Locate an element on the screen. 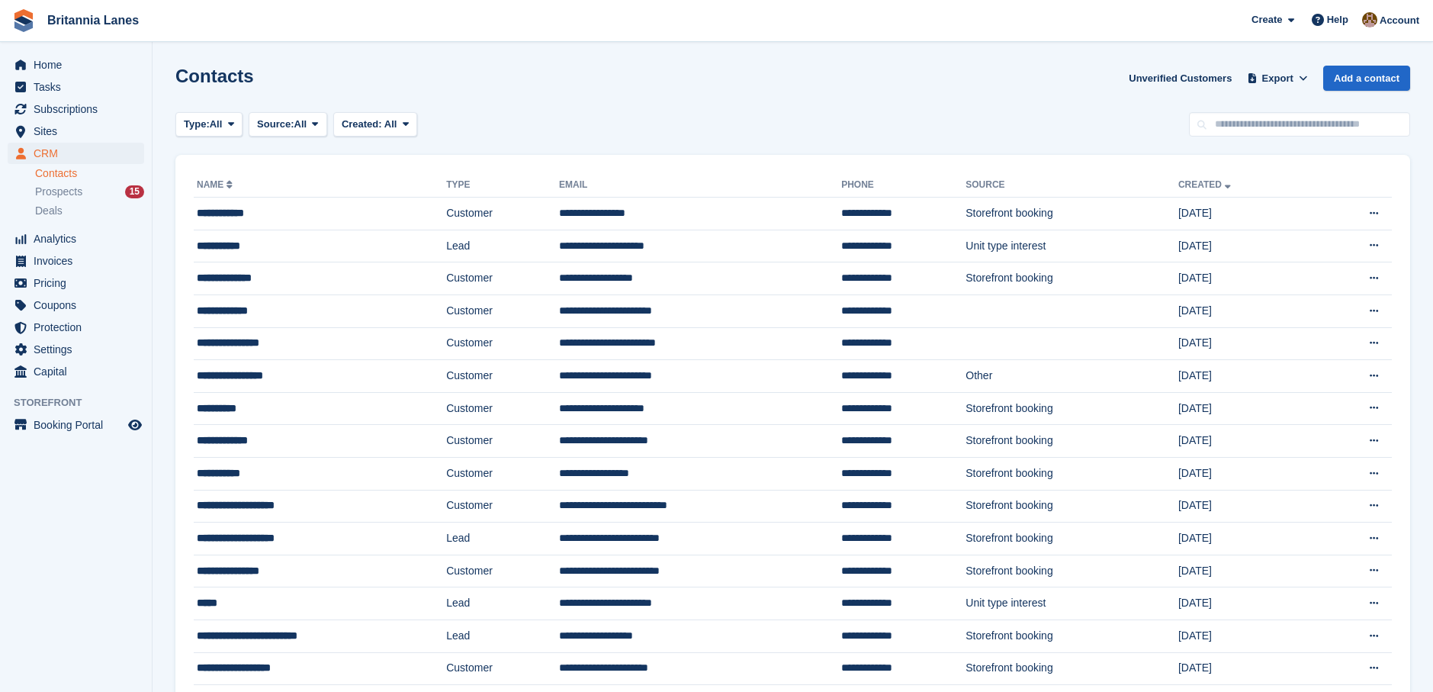 This screenshot has height=692, width=1433. span: Invoices is located at coordinates (79, 261).